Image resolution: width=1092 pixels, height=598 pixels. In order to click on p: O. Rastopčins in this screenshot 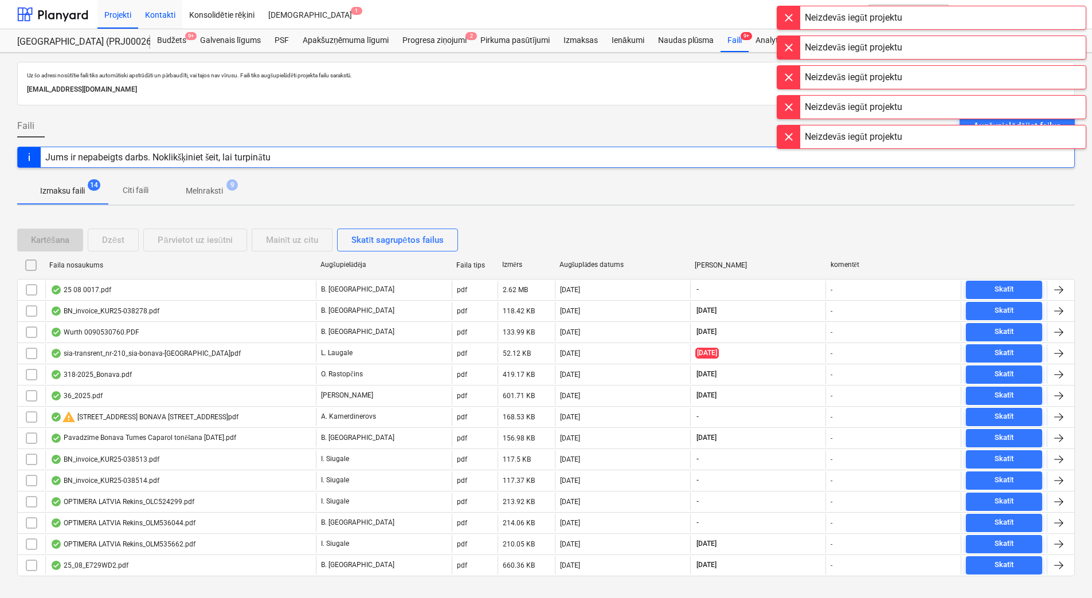, I will do `click(342, 374)`.